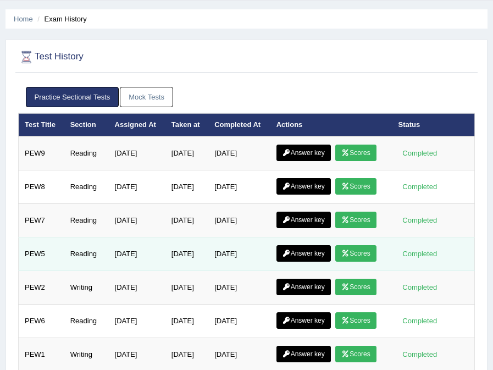 This screenshot has height=370, width=493. What do you see at coordinates (41, 125) in the screenshot?
I see `th: Test Title` at bounding box center [41, 125].